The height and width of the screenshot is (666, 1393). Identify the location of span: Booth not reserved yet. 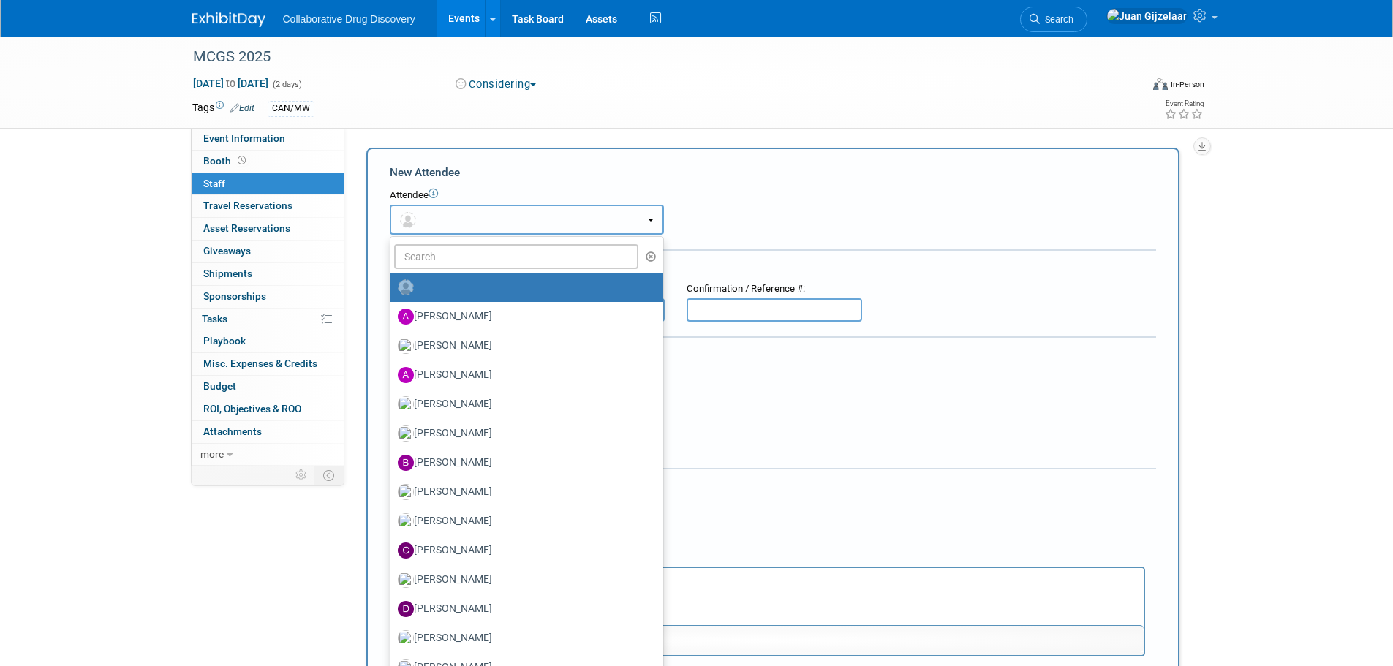
(241, 160).